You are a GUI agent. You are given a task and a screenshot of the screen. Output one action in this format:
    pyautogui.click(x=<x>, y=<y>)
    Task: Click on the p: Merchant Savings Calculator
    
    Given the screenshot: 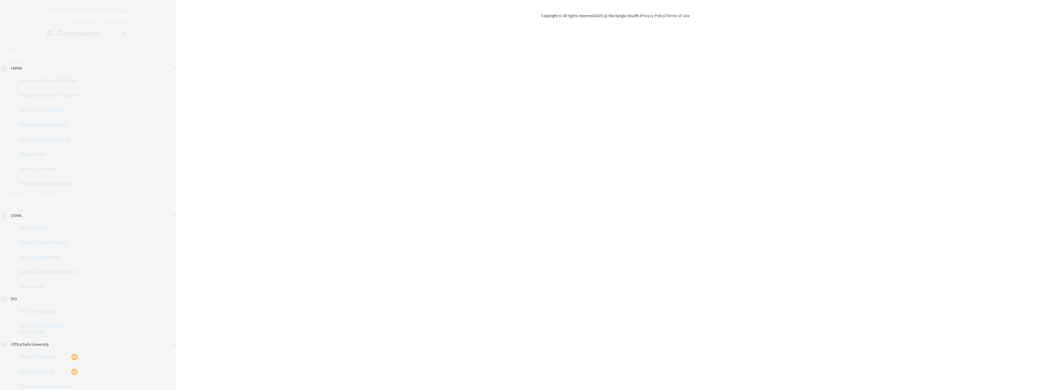 What is the action you would take?
    pyautogui.click(x=46, y=329)
    